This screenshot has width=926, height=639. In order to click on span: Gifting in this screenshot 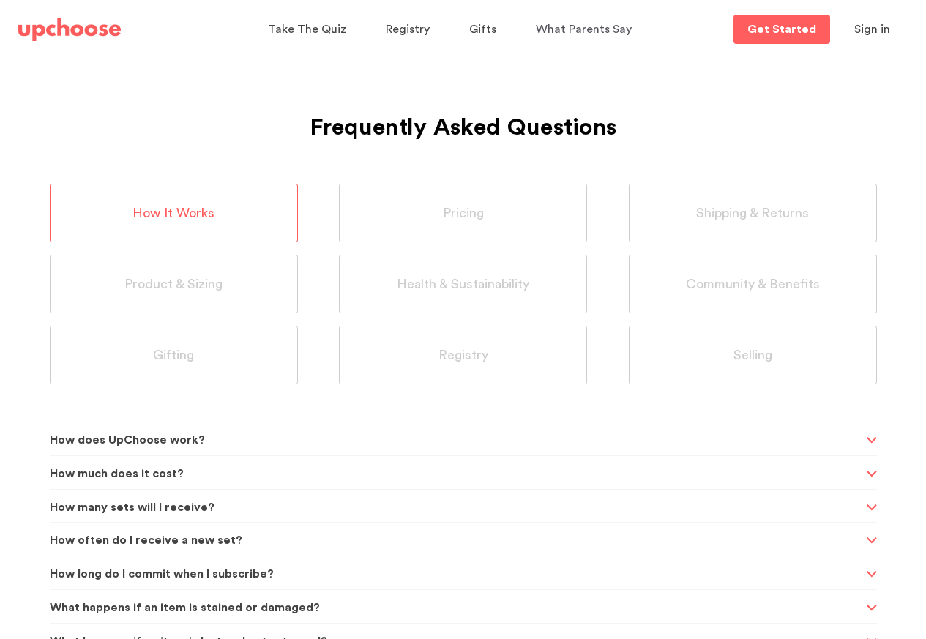, I will do `click(173, 355)`.